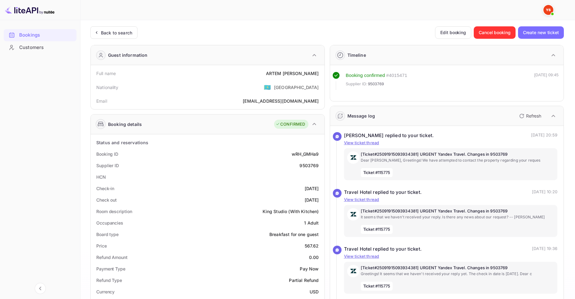  Describe the element at coordinates (107, 154) in the screenshot. I see `div: Booking ID` at that location.